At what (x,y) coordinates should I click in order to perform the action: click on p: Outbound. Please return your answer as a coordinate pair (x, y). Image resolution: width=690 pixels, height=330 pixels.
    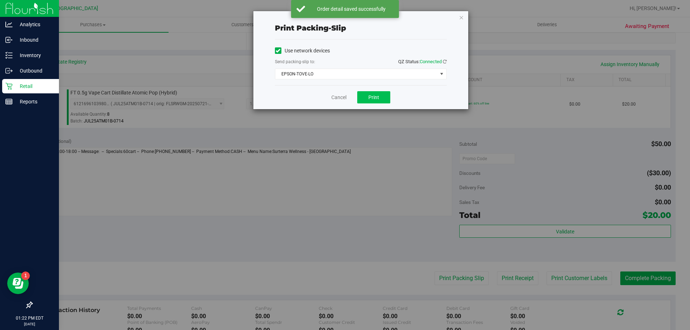
    Looking at the image, I should click on (34, 71).